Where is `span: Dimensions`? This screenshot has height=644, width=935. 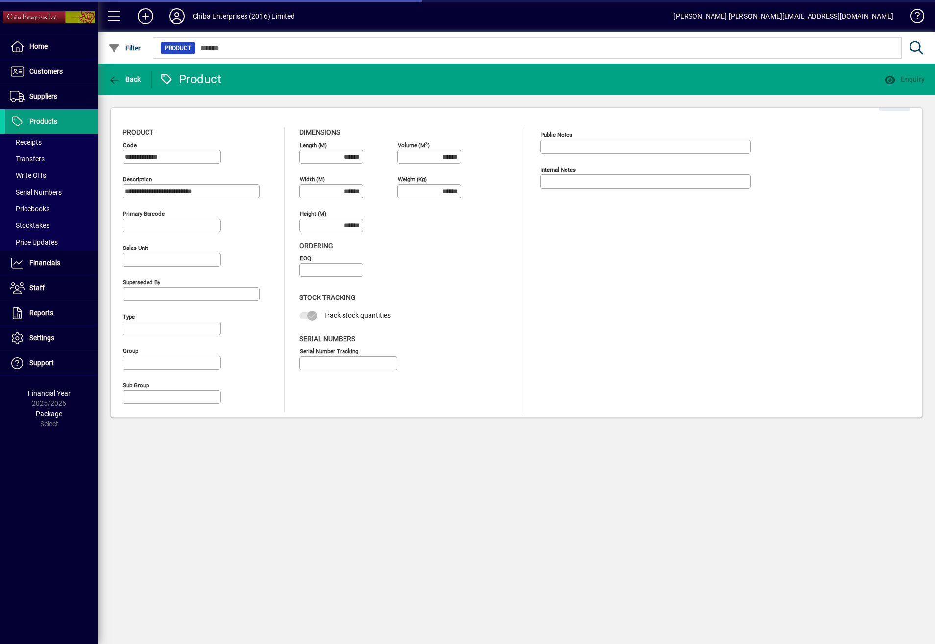 span: Dimensions is located at coordinates (320, 132).